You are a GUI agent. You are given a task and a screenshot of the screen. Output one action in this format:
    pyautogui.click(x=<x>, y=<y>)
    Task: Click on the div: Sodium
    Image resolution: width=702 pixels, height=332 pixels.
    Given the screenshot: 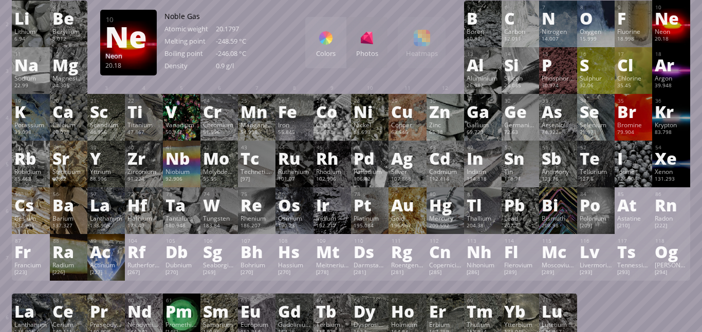 What is the action you would take?
    pyautogui.click(x=30, y=78)
    